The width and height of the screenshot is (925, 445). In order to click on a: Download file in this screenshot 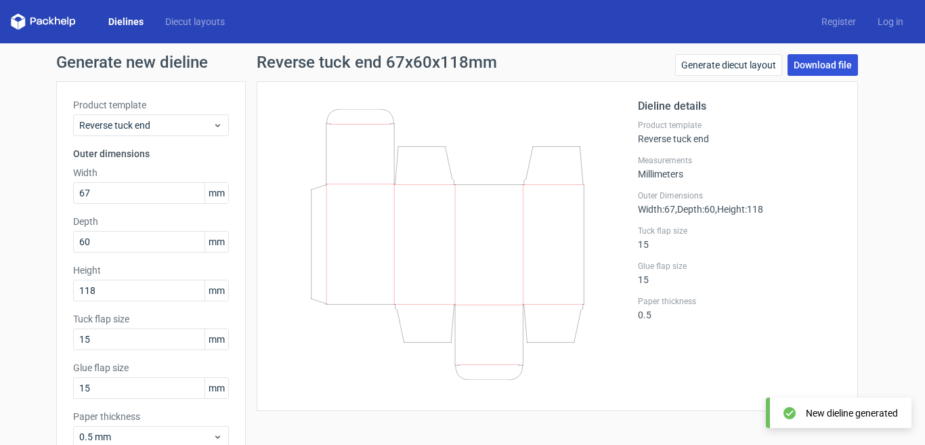, I will do `click(823, 65)`.